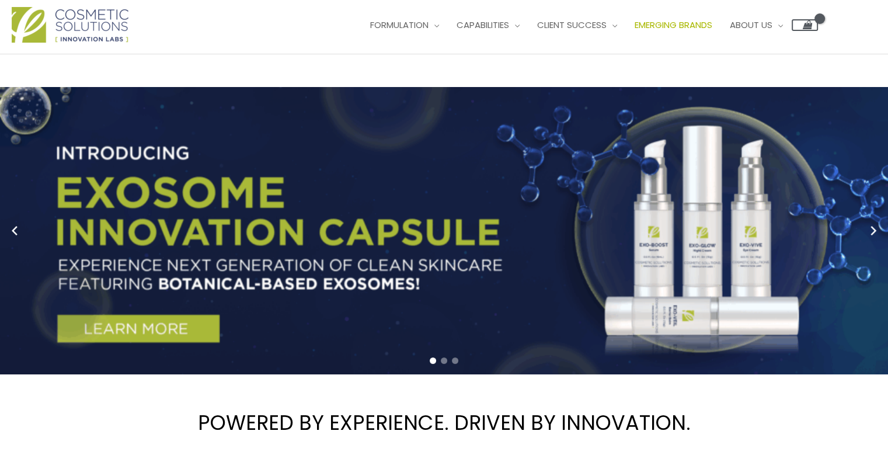 This screenshot has width=888, height=462. What do you see at coordinates (433, 360) in the screenshot?
I see `span: Go to slide 1` at bounding box center [433, 360].